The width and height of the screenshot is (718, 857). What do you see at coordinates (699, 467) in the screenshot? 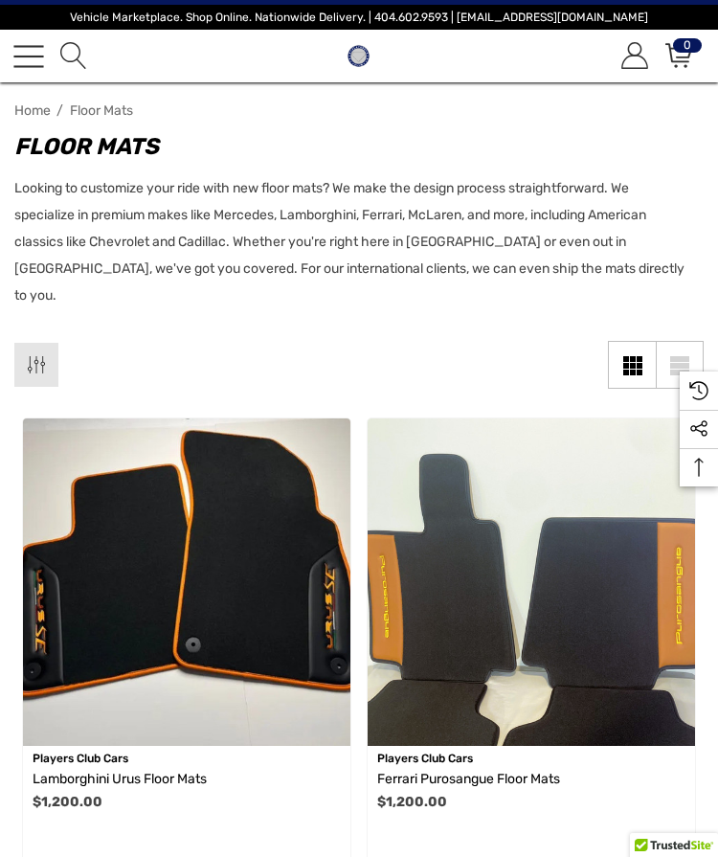
I see `svg: Top` at bounding box center [699, 467].